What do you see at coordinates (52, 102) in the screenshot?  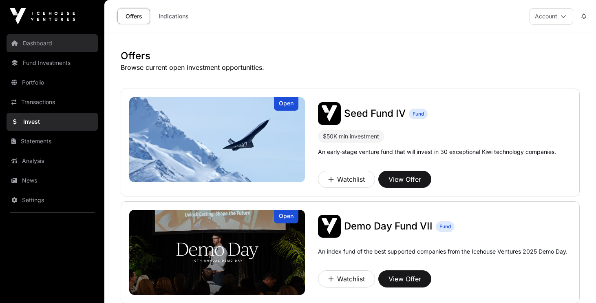 I see `a: Transactions` at bounding box center [52, 102].